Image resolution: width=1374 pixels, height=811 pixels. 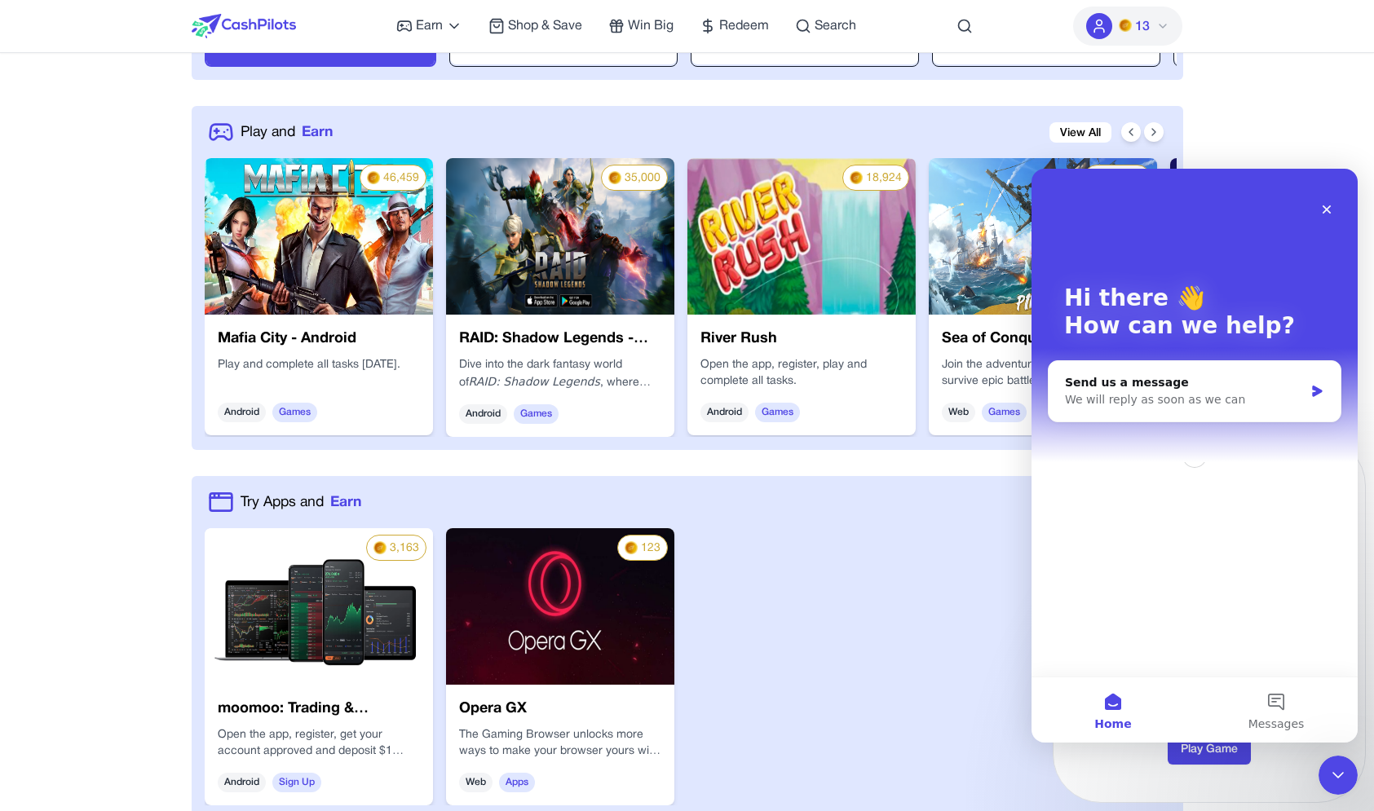 I want to click on a: Earn, so click(x=429, y=26).